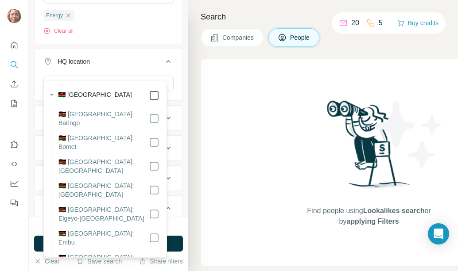 The height and width of the screenshot is (271, 458). I want to click on button: Quick start, so click(14, 45).